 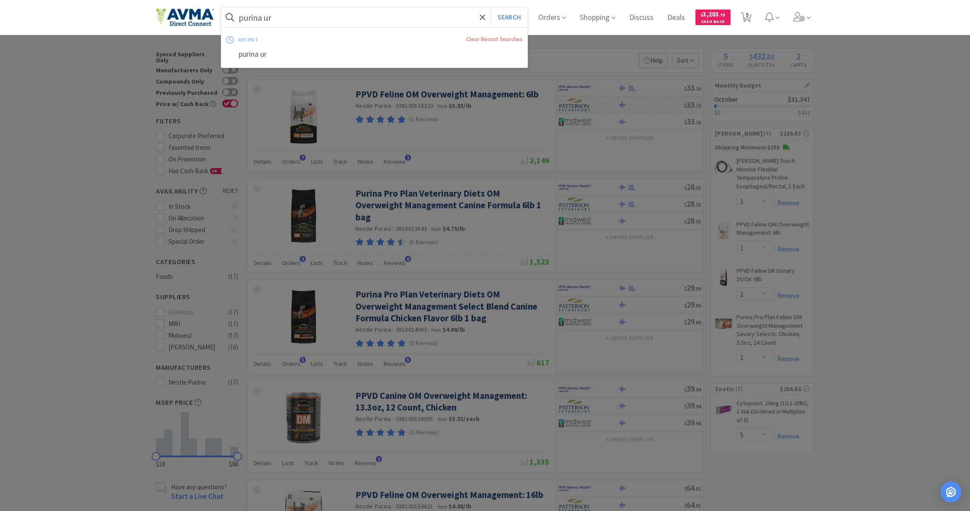 I want to click on span: . 75, so click(x=722, y=15).